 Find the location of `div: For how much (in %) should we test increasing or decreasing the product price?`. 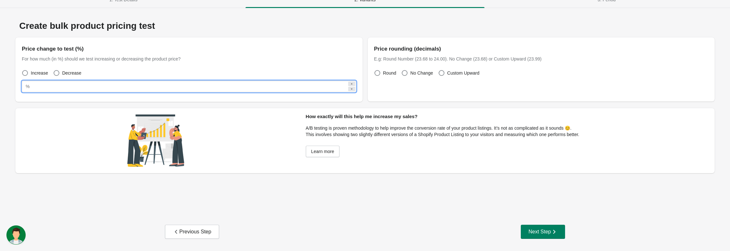

div: For how much (in %) should we test increasing or decreasing the product price? is located at coordinates (189, 59).